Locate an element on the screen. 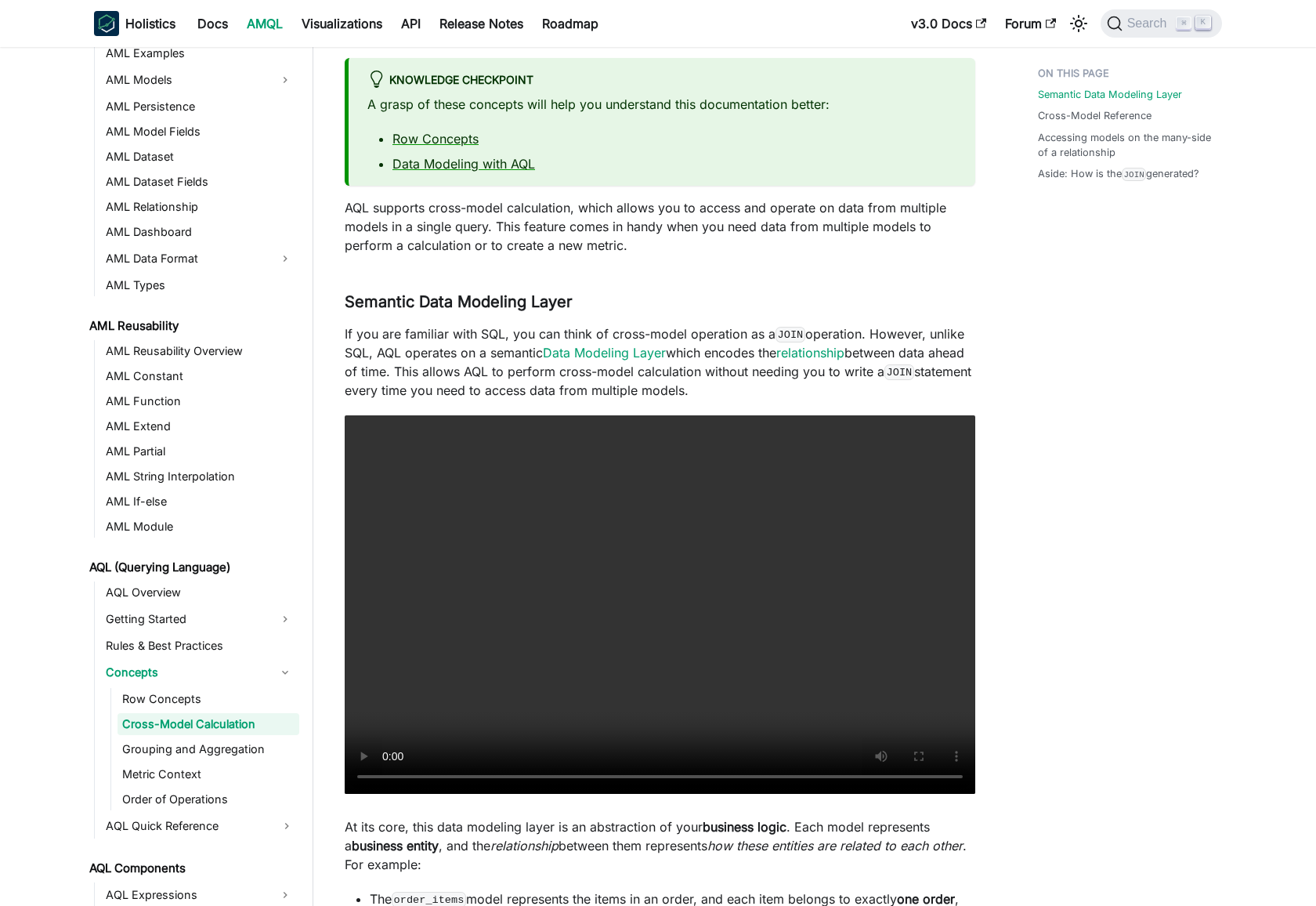 This screenshot has width=1316, height=906. a: Accessing models on the many-side of a relationship is located at coordinates (1125, 145).